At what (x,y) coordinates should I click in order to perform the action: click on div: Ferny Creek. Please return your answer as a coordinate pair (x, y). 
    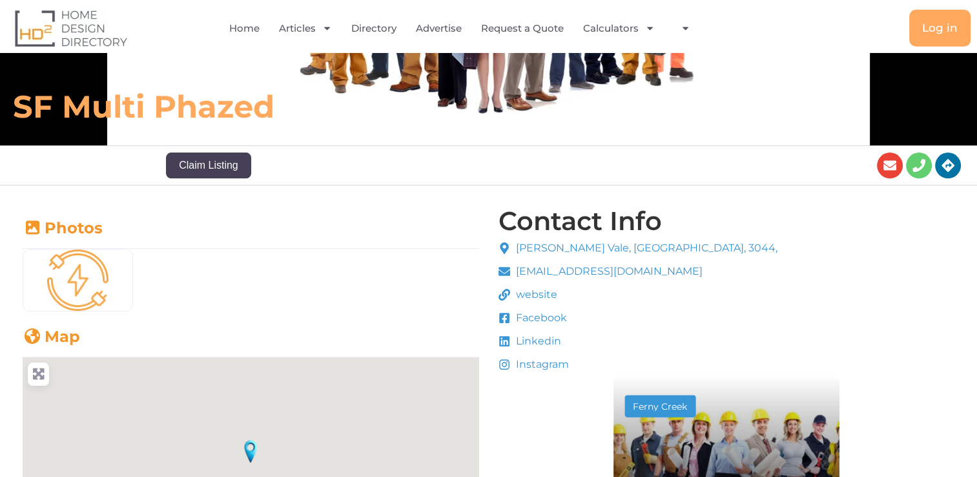
    Looking at the image, I should click on (660, 406).